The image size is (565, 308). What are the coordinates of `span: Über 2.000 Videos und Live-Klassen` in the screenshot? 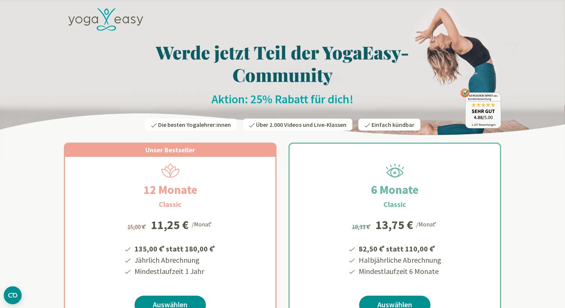 It's located at (301, 124).